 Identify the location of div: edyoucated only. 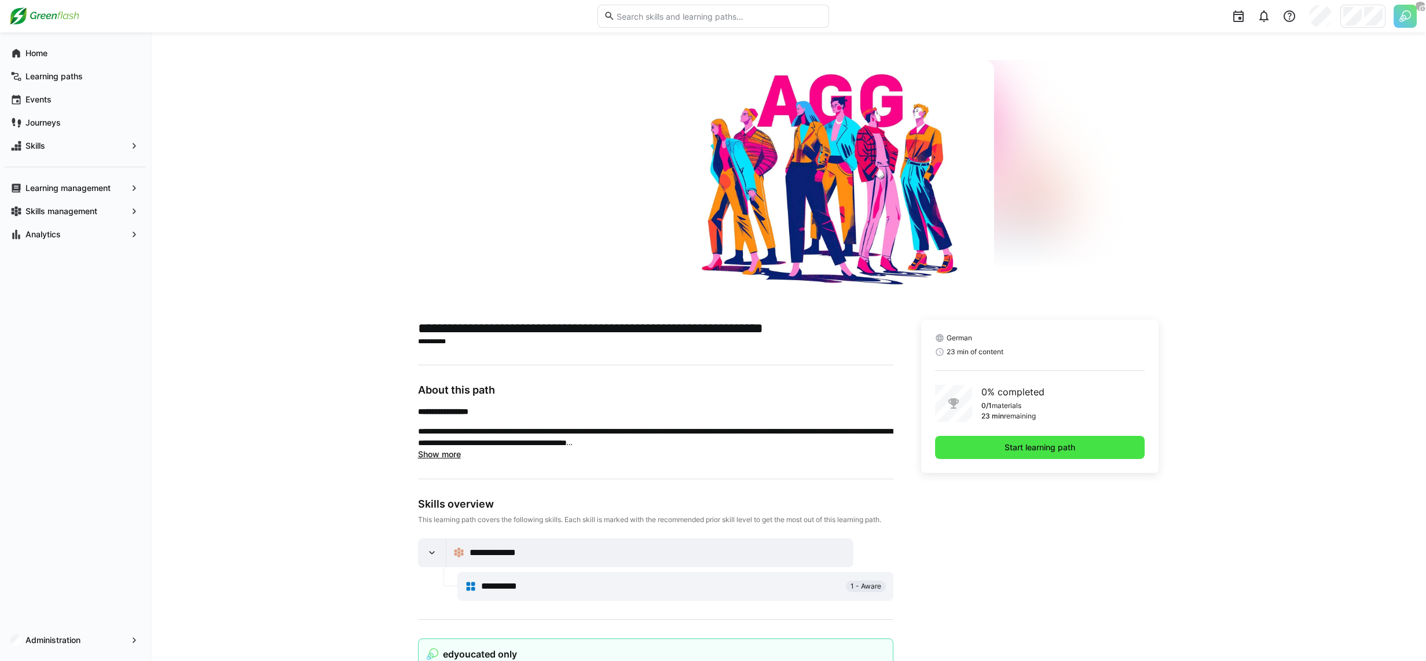
(480, 654).